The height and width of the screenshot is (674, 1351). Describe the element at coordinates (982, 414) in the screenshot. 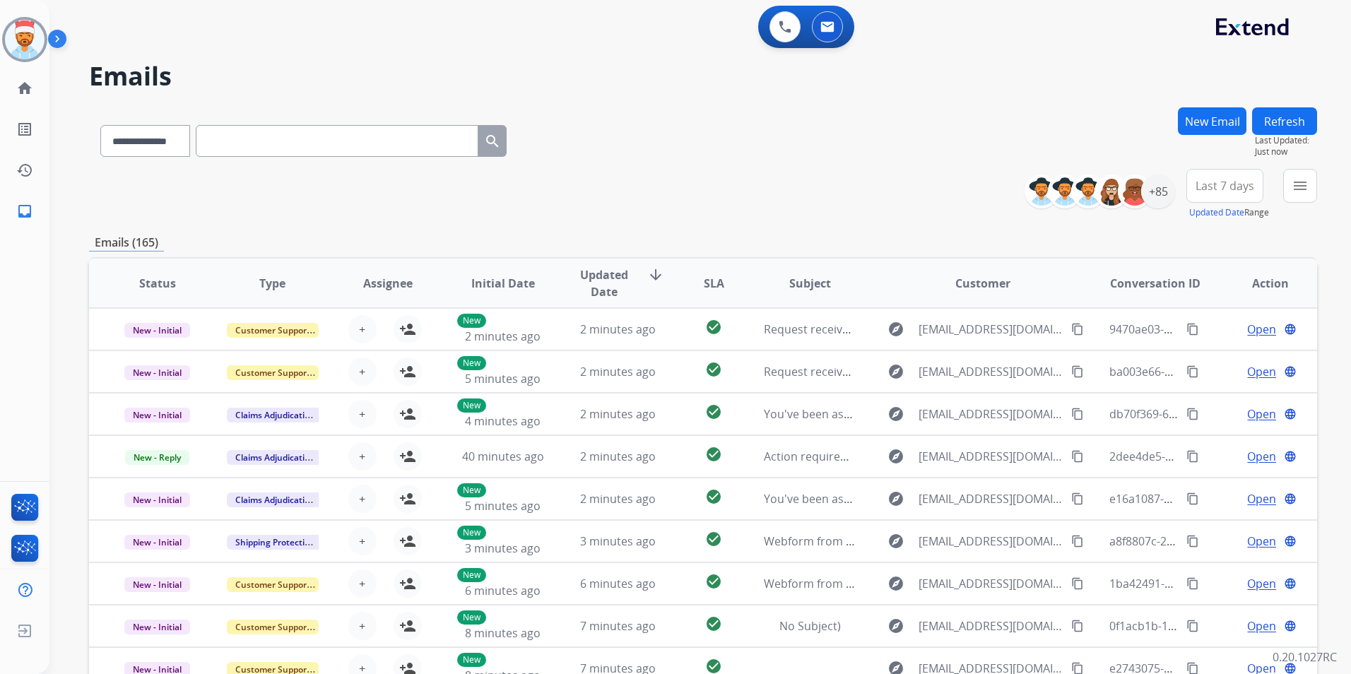

I see `span: You've been assigned a new service order: 9a5451c1-6395-4f7a-8357-6f6e06964fb8` at that location.